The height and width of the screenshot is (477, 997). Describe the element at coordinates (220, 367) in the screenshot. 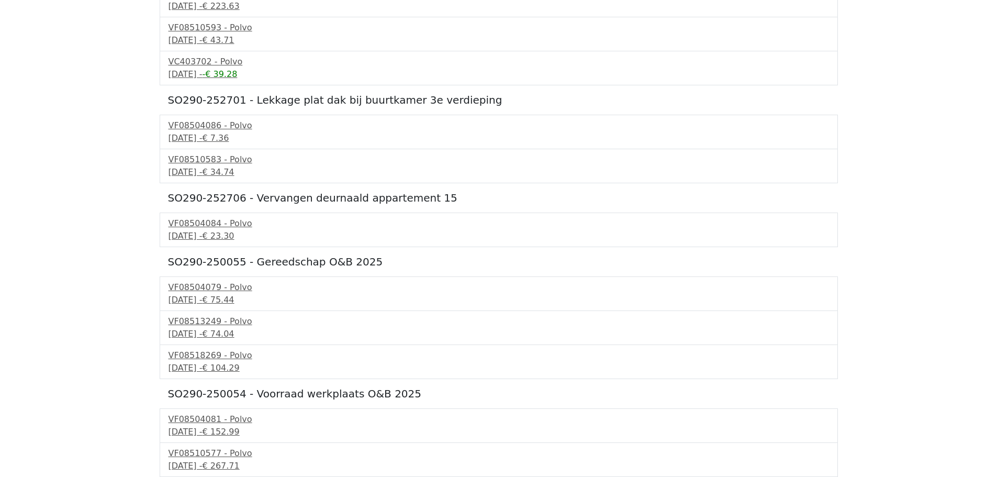

I see `span: € 104.29` at that location.